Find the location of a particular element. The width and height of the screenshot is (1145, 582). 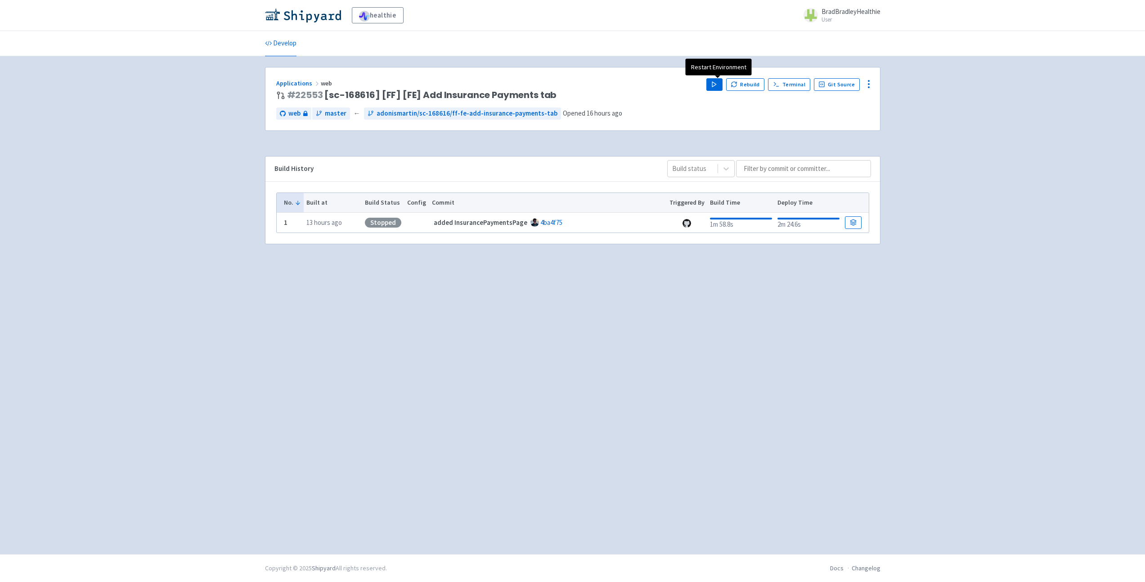

span: BradBradleyHealthie is located at coordinates (851, 11).